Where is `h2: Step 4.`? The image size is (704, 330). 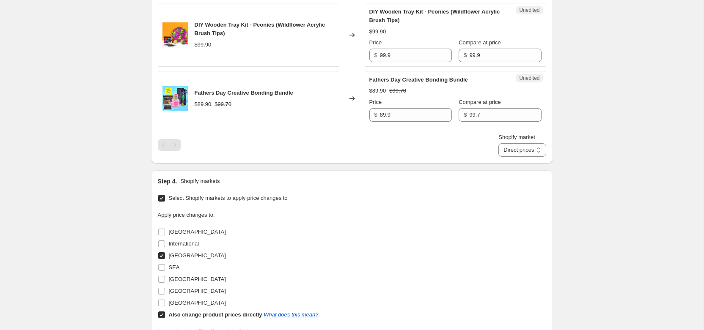 h2: Step 4. is located at coordinates (168, 182).